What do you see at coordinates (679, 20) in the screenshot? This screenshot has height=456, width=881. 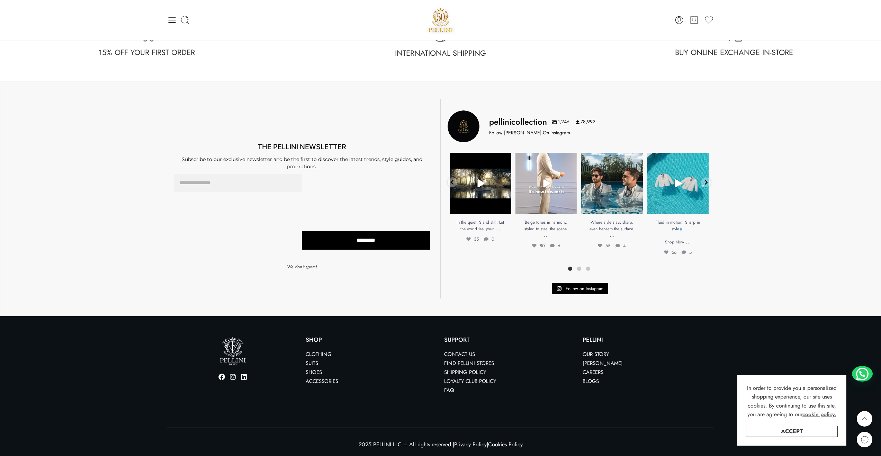 I see `a: Login / Register` at bounding box center [679, 20].